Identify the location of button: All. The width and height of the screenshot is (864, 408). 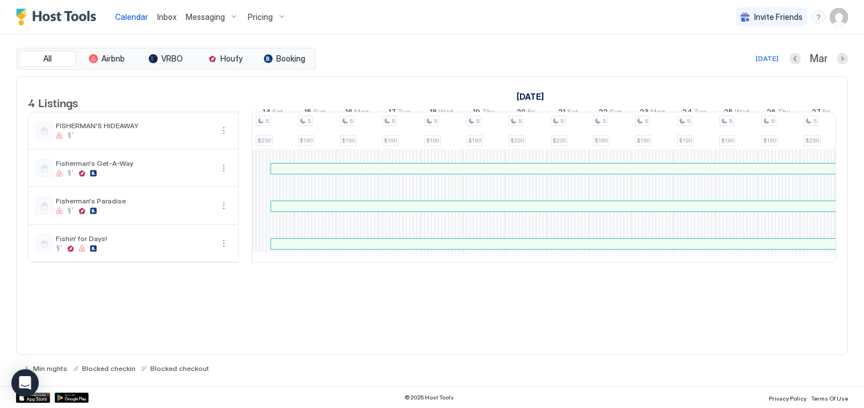
(47, 59).